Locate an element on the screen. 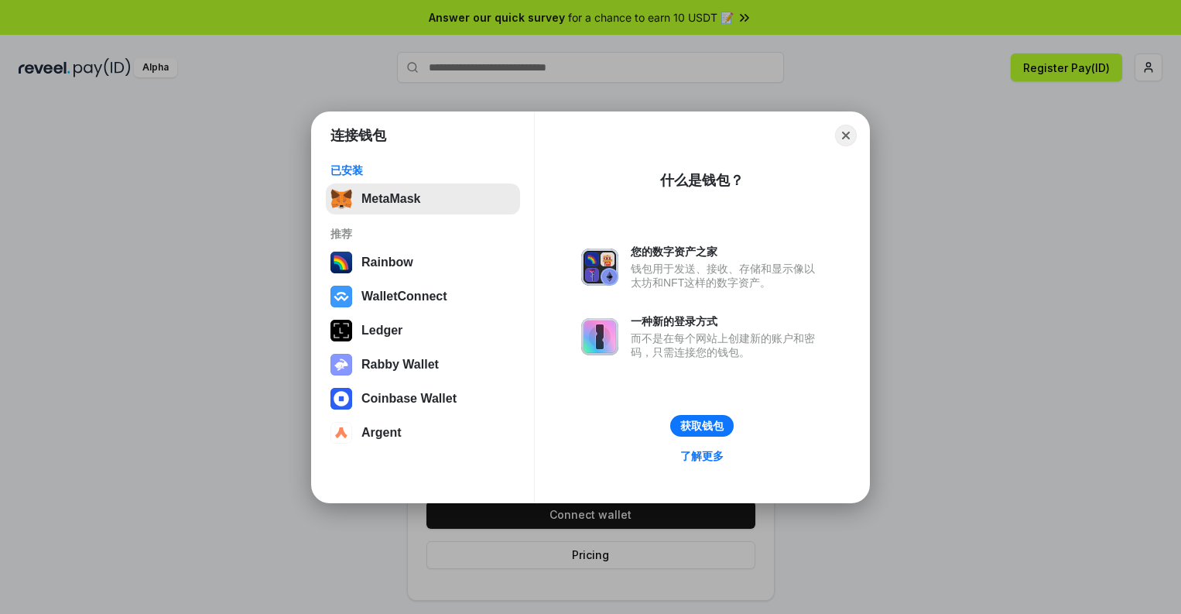  img: svg+xml,%3Csvg%20xmlns%3D%22http%3A%2F%2Fwww.w3.org%2F2000%2Fsvg%22%20width%3D%2228%22%20height%3... is located at coordinates (341, 330).